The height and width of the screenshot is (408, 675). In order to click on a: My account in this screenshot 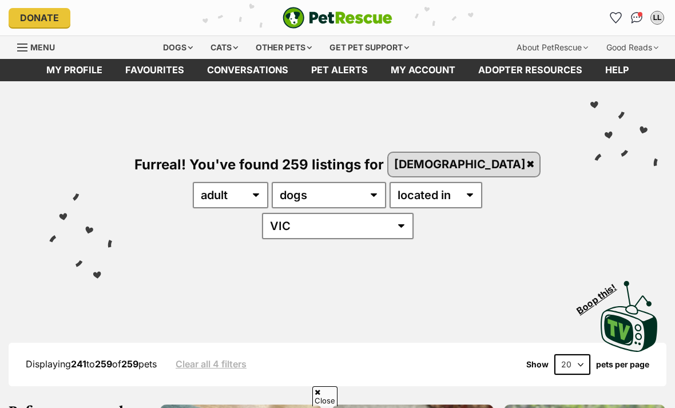, I will do `click(423, 70)`.